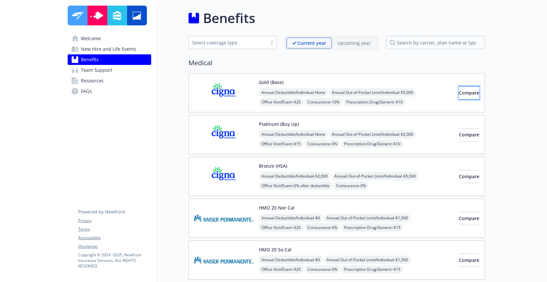 This screenshot has width=547, height=282. I want to click on span: Office Visit/Exam - 0% after deductible, so click(295, 186).